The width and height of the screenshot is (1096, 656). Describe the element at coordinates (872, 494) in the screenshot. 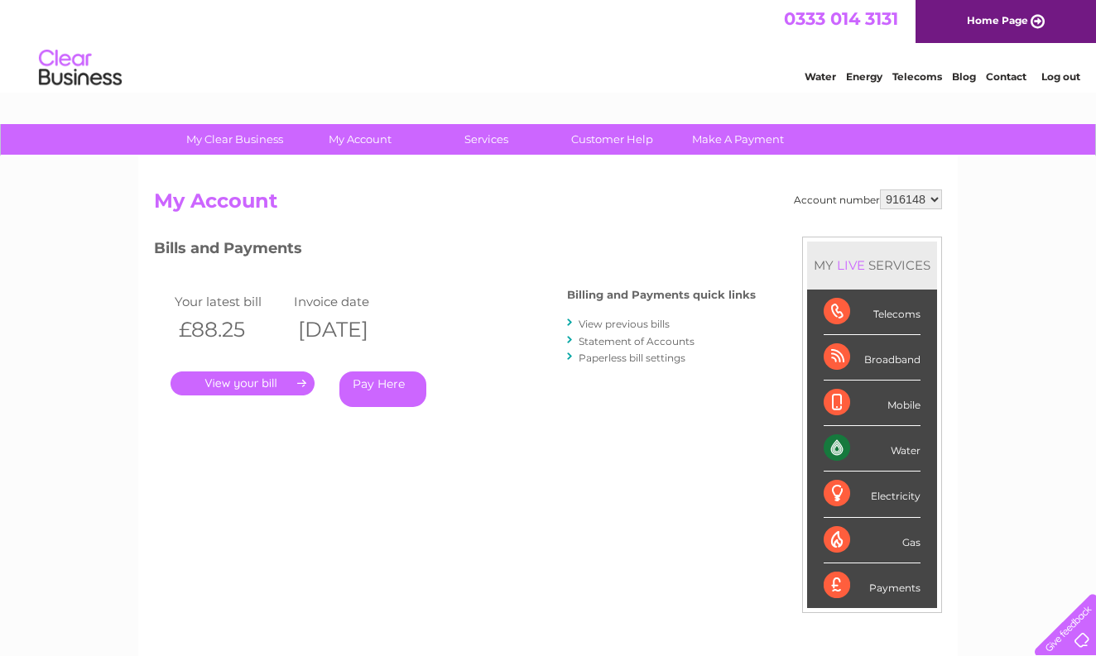

I see `div: Electricity` at that location.